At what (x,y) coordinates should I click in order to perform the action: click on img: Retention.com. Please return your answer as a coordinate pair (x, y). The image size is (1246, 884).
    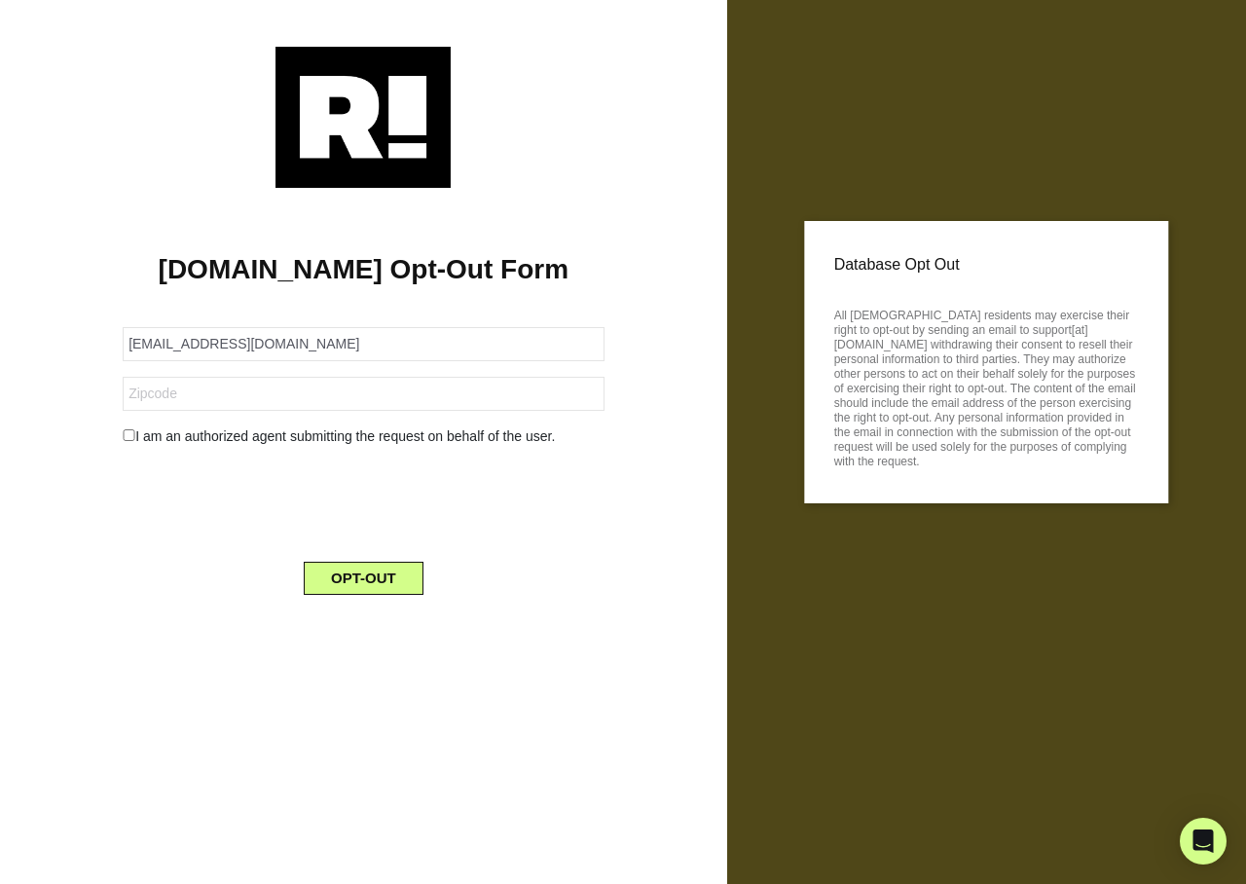
    Looking at the image, I should click on (363, 117).